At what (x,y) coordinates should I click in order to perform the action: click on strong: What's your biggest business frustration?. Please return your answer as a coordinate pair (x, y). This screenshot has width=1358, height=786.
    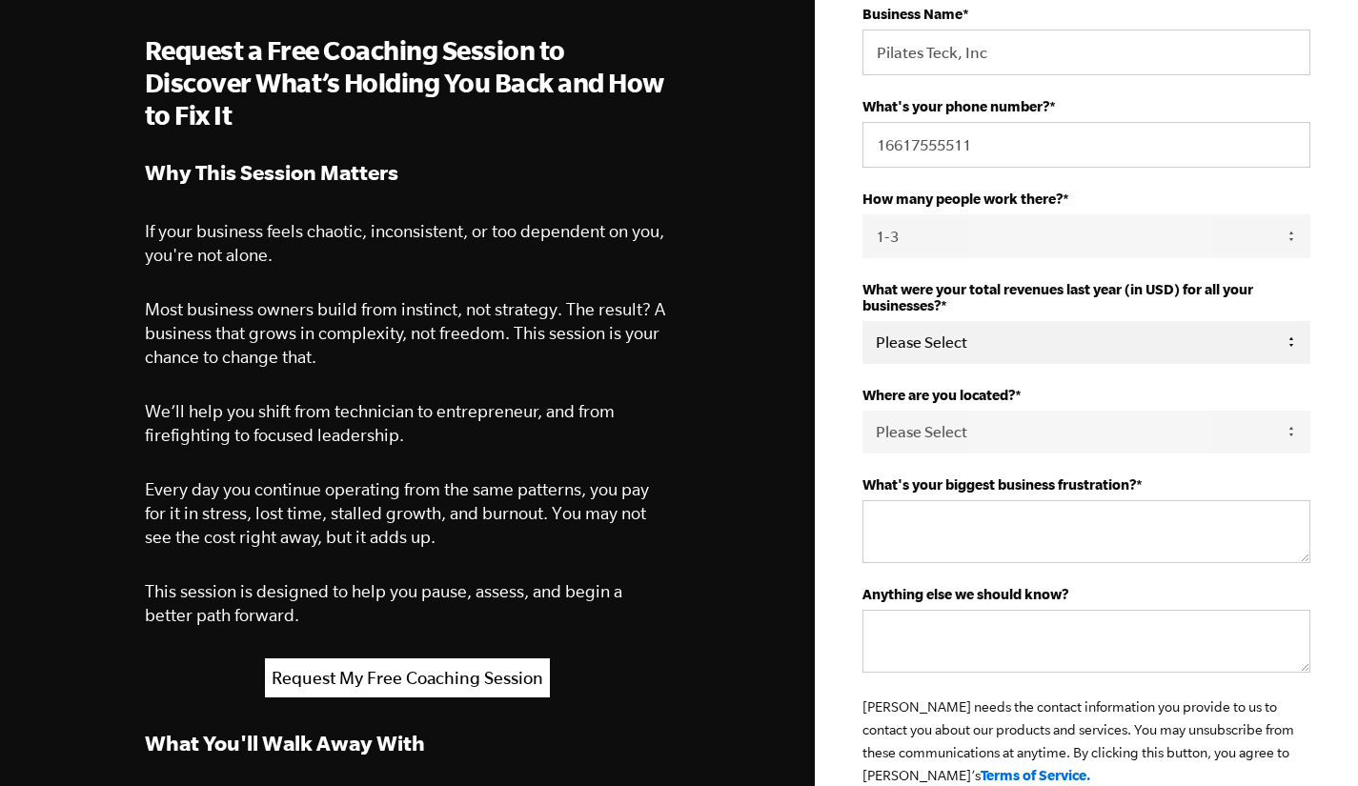
    Looking at the image, I should click on (999, 484).